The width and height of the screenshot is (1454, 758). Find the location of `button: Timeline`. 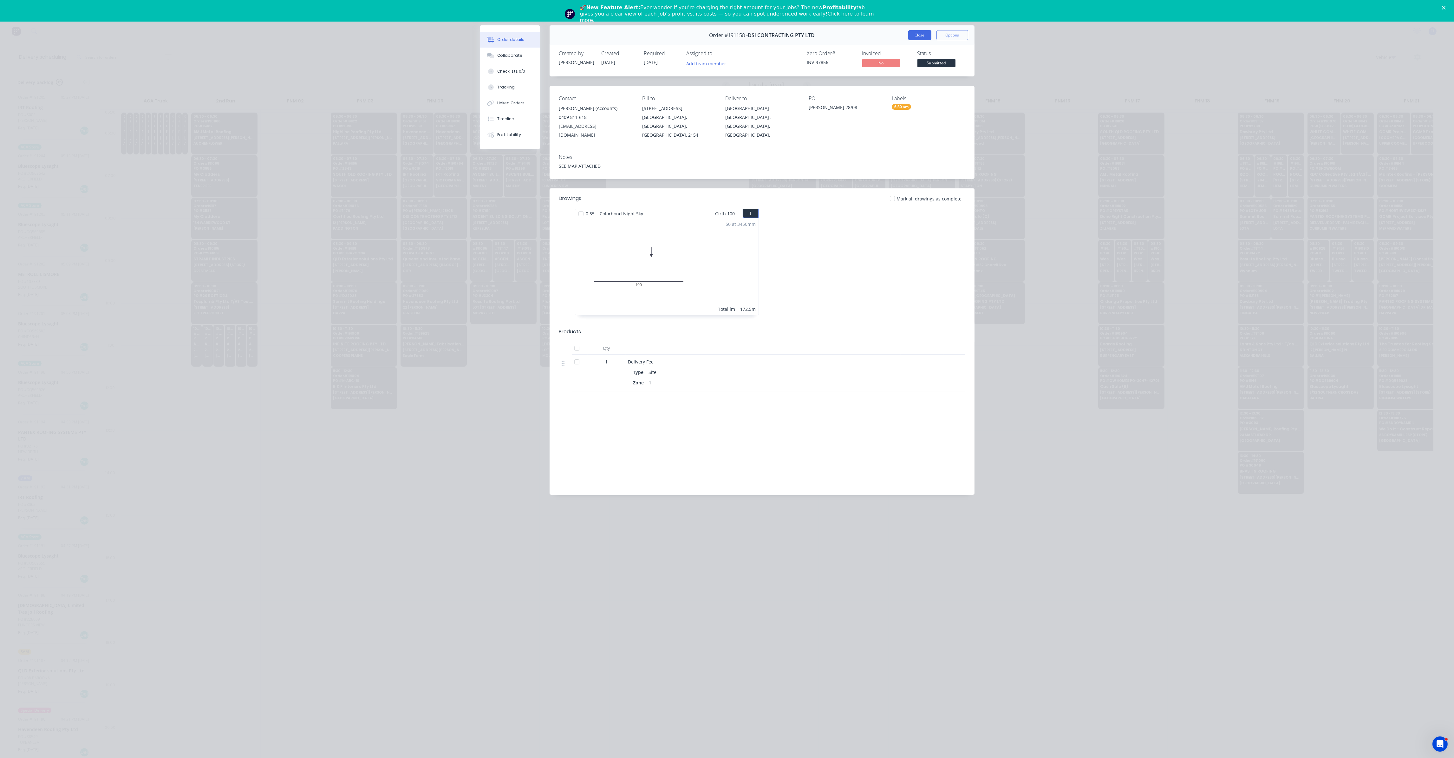

button: Timeline is located at coordinates (510, 119).